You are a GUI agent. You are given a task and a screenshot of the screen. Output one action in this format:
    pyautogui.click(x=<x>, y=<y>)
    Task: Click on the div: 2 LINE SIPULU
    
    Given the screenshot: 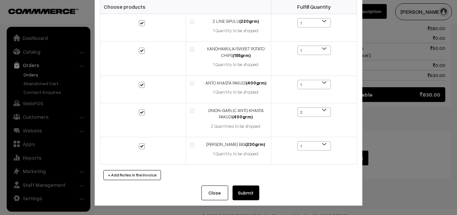 What is the action you would take?
    pyautogui.click(x=236, y=21)
    